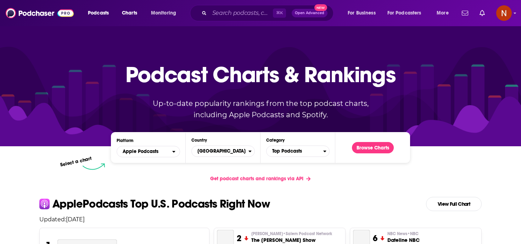 The height and width of the screenshot is (244, 521). Describe the element at coordinates (140, 152) in the screenshot. I see `span: Apple Podcasts` at that location.